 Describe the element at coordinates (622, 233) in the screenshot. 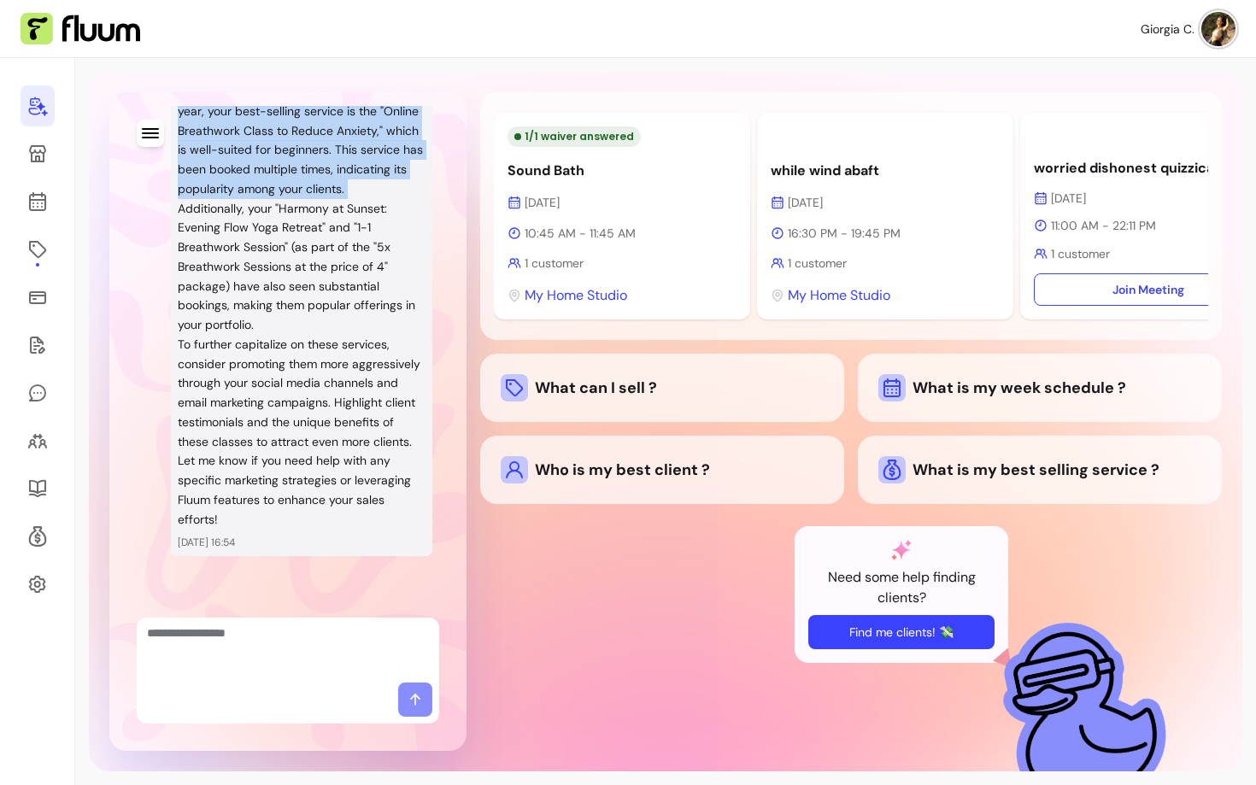

I see `p: 10:45 AM - 11:45 AM` at that location.